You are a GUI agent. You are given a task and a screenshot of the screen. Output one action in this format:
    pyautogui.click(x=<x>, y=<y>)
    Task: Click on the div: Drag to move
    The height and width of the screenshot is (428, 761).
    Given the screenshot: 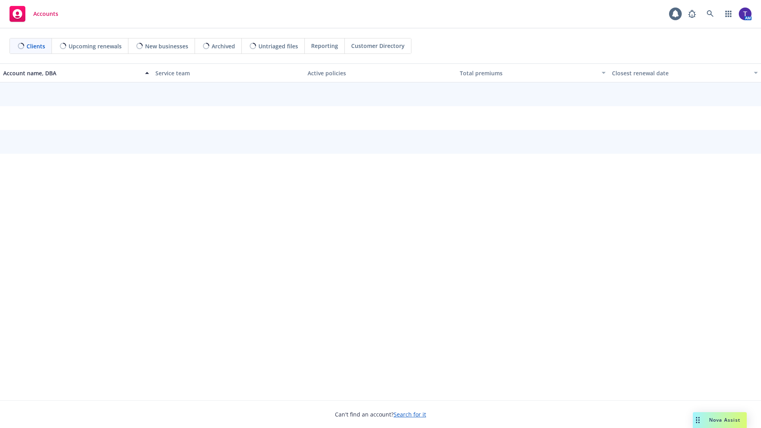 What is the action you would take?
    pyautogui.click(x=697, y=420)
    